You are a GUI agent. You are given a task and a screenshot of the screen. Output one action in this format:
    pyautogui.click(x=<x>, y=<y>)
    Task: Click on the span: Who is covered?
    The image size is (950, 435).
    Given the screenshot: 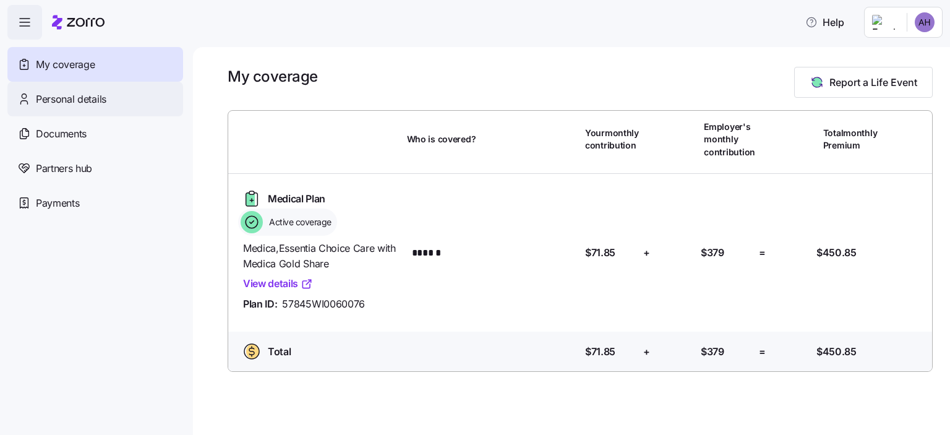 What is the action you would take?
    pyautogui.click(x=442, y=139)
    